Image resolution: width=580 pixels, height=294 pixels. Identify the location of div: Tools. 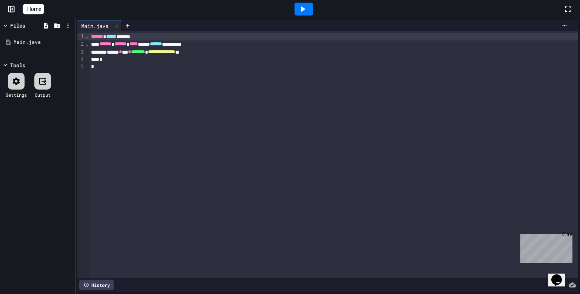
(18, 65).